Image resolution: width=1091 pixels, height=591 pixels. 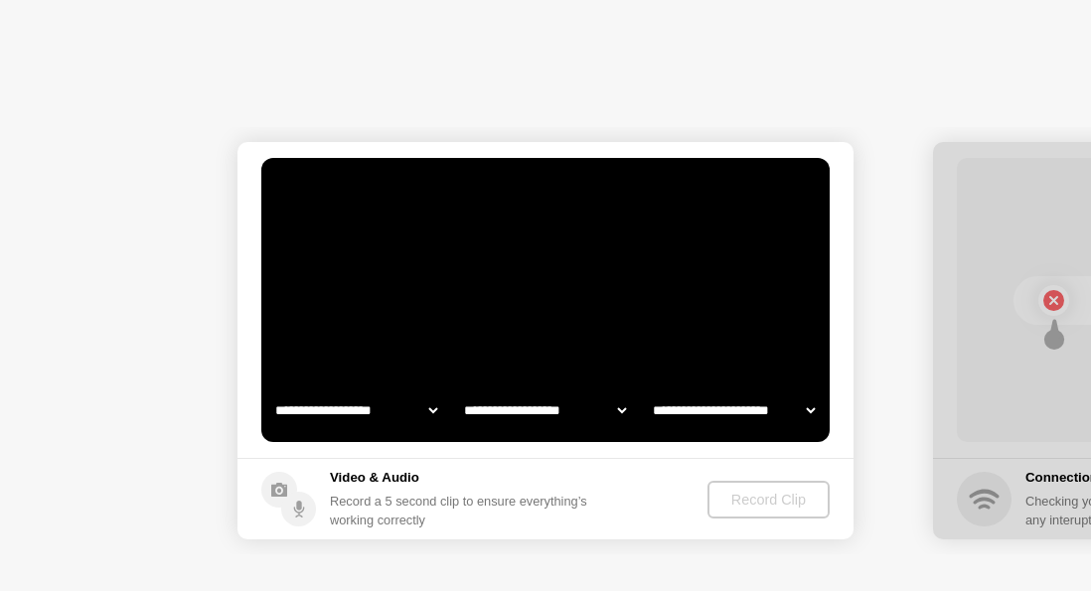 What do you see at coordinates (462, 478) in the screenshot?
I see `h5: Video & Audio` at bounding box center [462, 478].